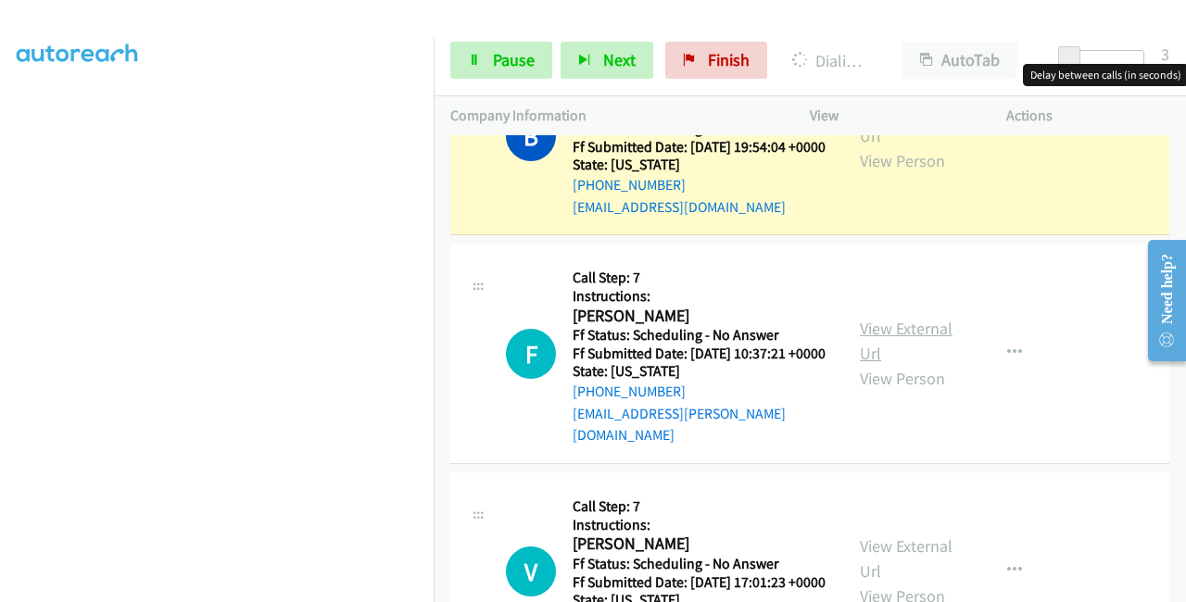  I want to click on button: Next, so click(607, 60).